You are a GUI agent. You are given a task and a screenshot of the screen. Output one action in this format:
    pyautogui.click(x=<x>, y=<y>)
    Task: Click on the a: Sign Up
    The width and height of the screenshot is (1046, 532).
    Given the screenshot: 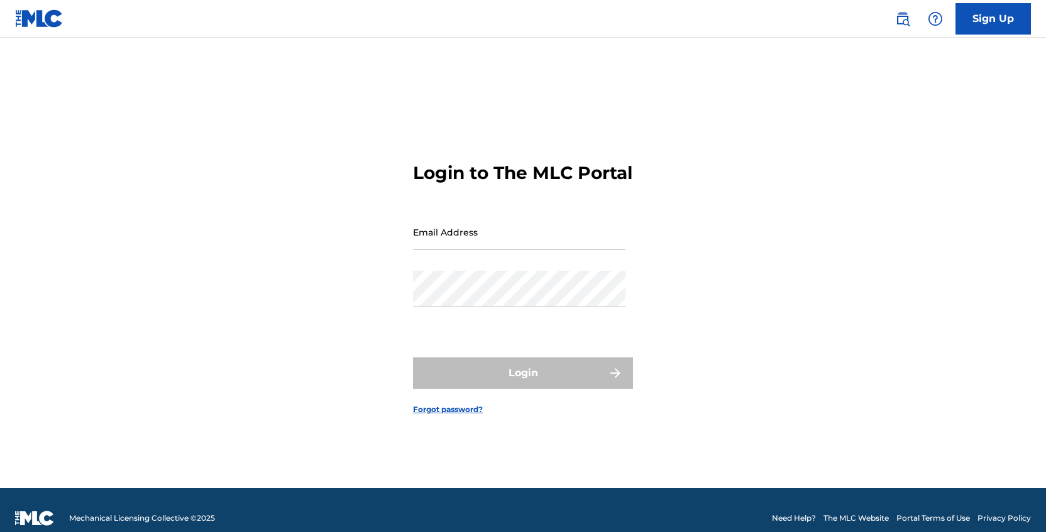 What is the action you would take?
    pyautogui.click(x=993, y=19)
    